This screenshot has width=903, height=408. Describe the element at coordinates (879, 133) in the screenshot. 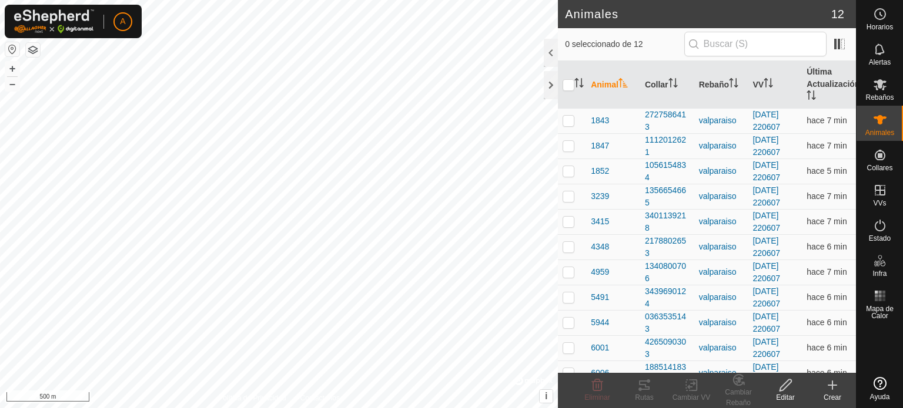

I see `span: Animales` at that location.